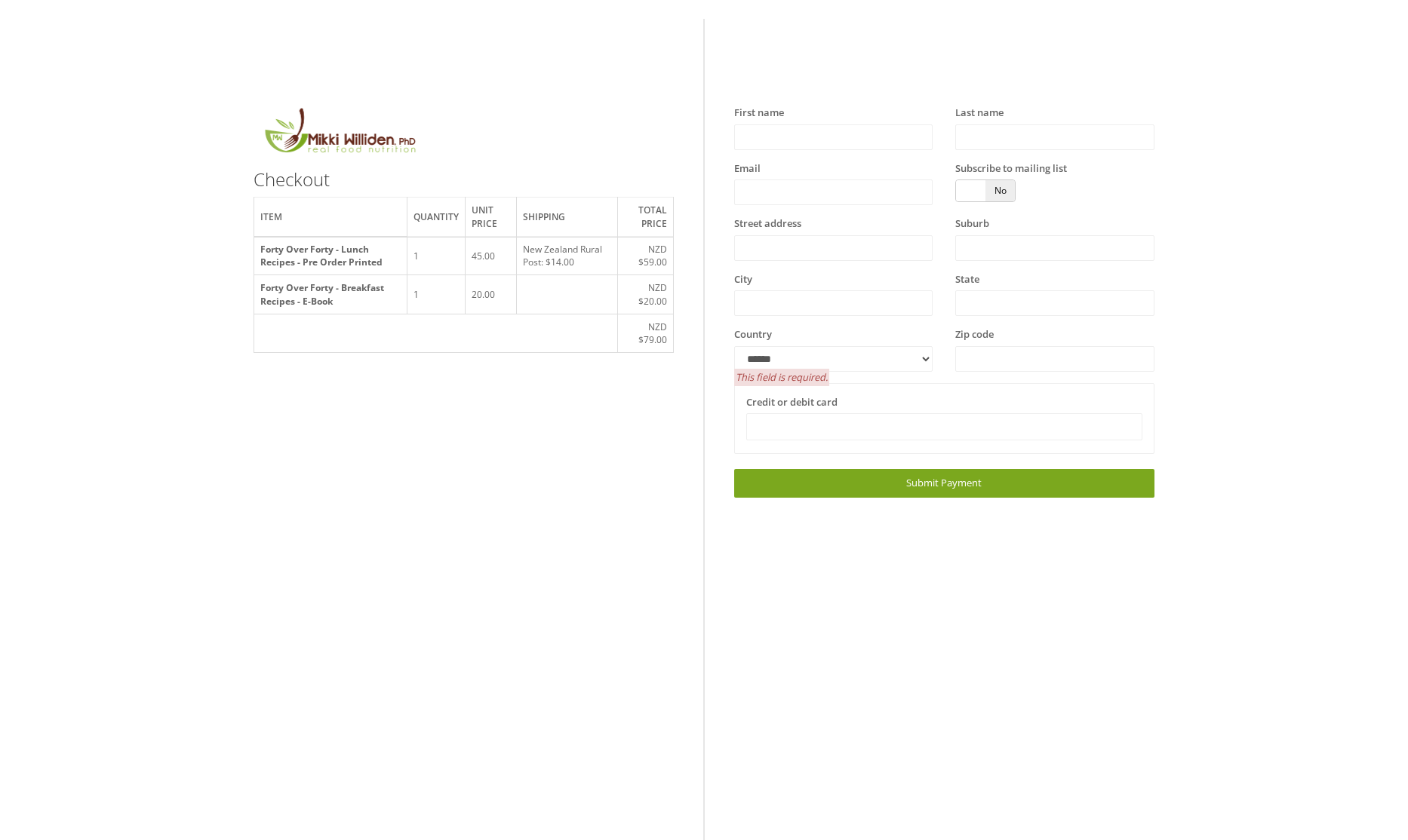 This screenshot has width=1408, height=840. Describe the element at coordinates (339, 134) in the screenshot. I see `img: MikkiLogoMain.png` at that location.